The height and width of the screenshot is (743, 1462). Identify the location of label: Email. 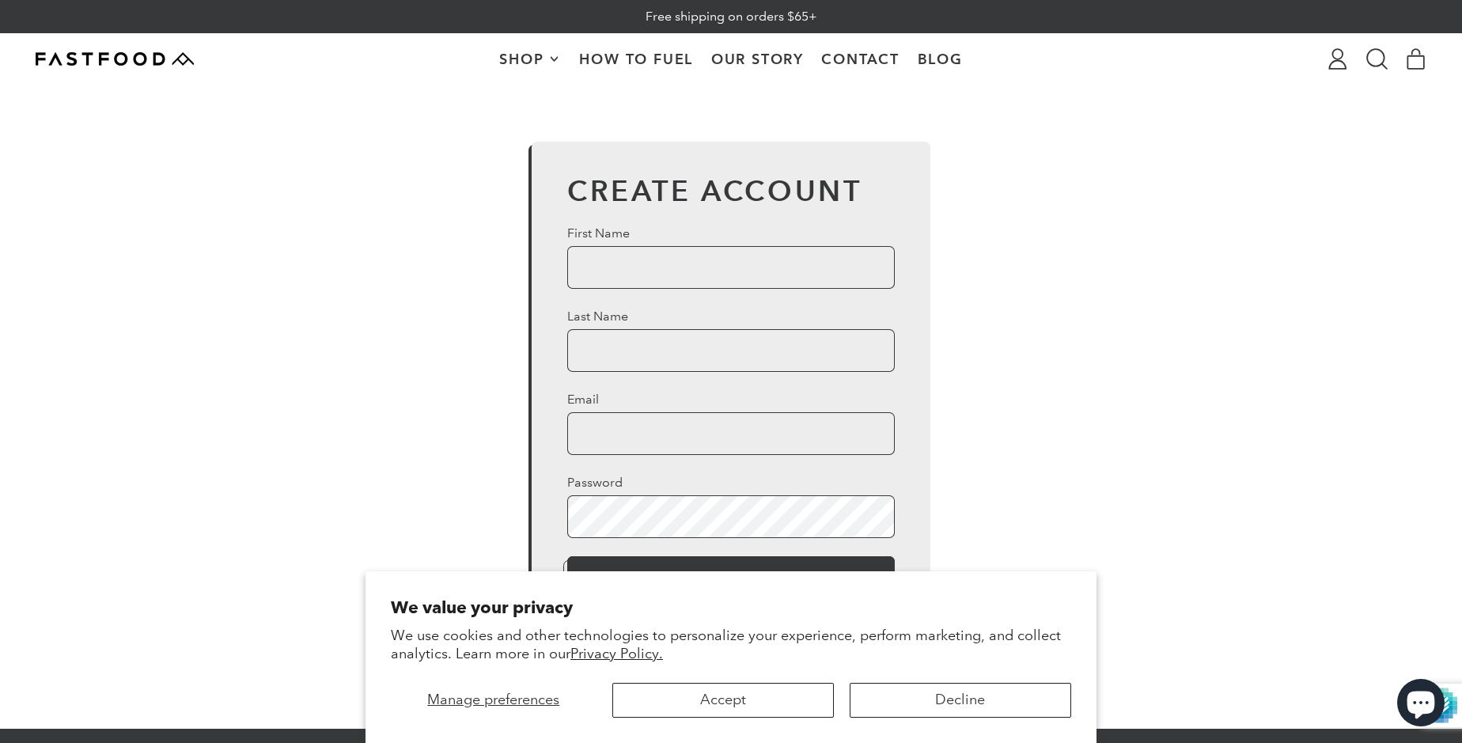
(731, 400).